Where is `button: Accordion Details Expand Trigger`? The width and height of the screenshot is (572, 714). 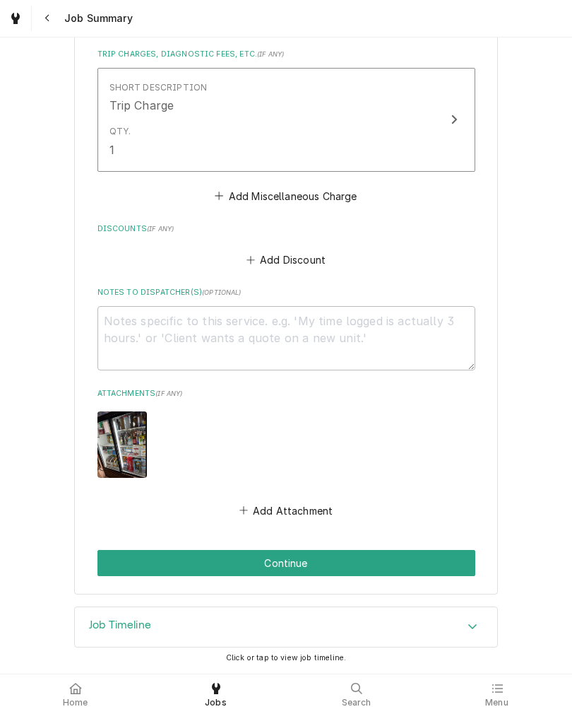 button: Accordion Details Expand Trigger is located at coordinates (286, 627).